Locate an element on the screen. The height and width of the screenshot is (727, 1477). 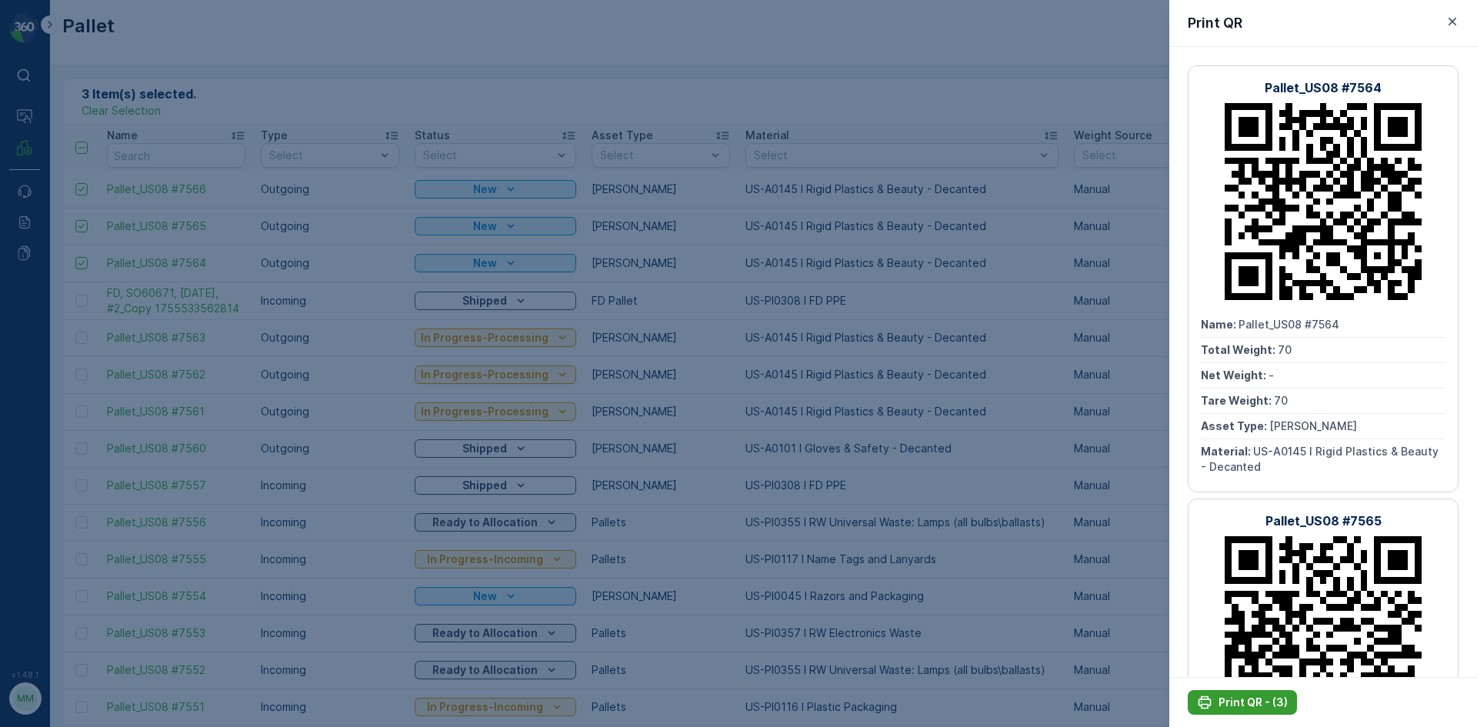
p: Pallet_US08 #7564 is located at coordinates (1323, 88).